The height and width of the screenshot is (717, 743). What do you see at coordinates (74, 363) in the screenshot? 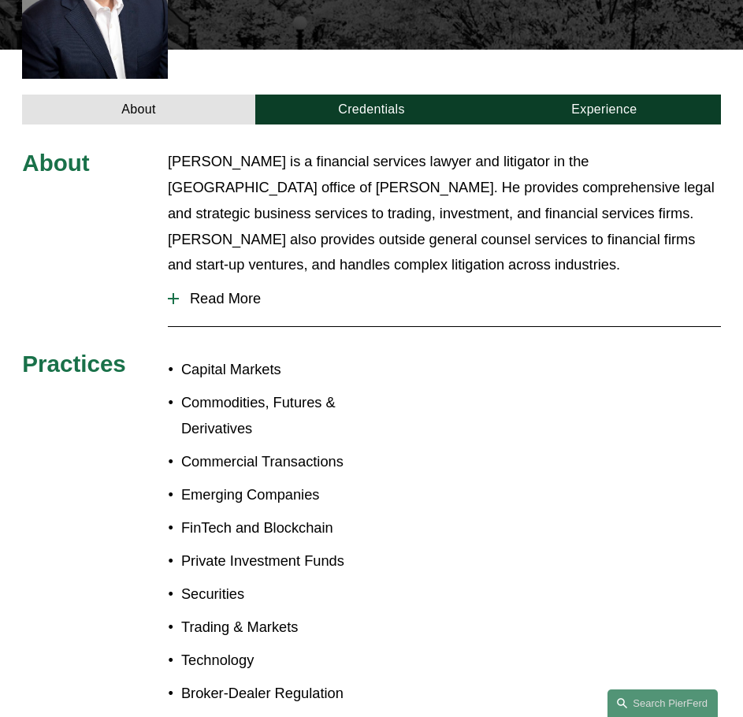
I see `span: Practices` at bounding box center [74, 363].